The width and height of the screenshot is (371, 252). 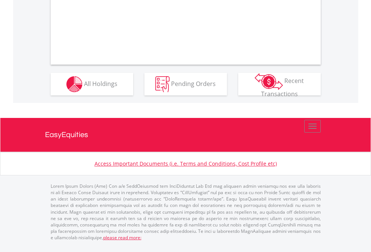 What do you see at coordinates (101, 83) in the screenshot?
I see `span: All Holdings` at bounding box center [101, 83].